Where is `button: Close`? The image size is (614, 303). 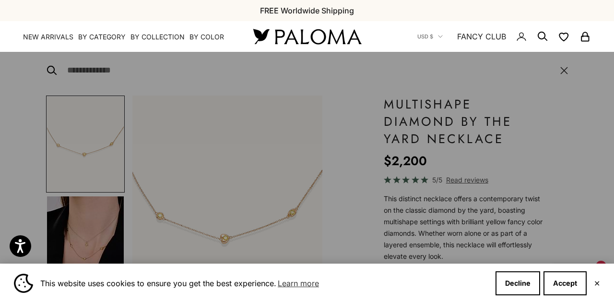 button: Close is located at coordinates (597, 283).